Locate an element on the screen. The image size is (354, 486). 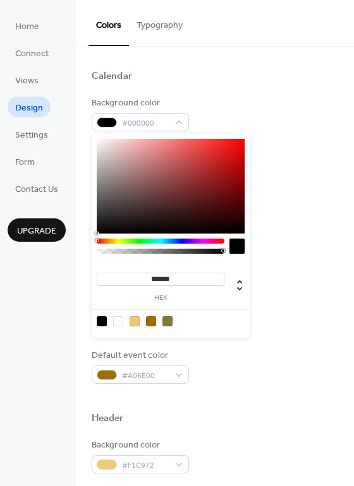
div: Header is located at coordinates (107, 419).